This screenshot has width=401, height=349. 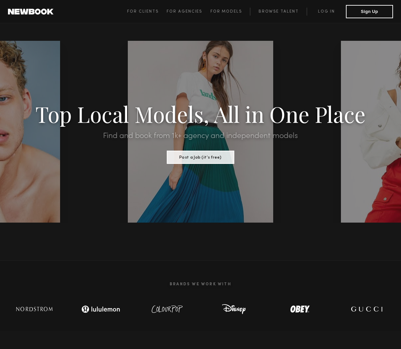 I want to click on a: For Agencies, so click(x=188, y=12).